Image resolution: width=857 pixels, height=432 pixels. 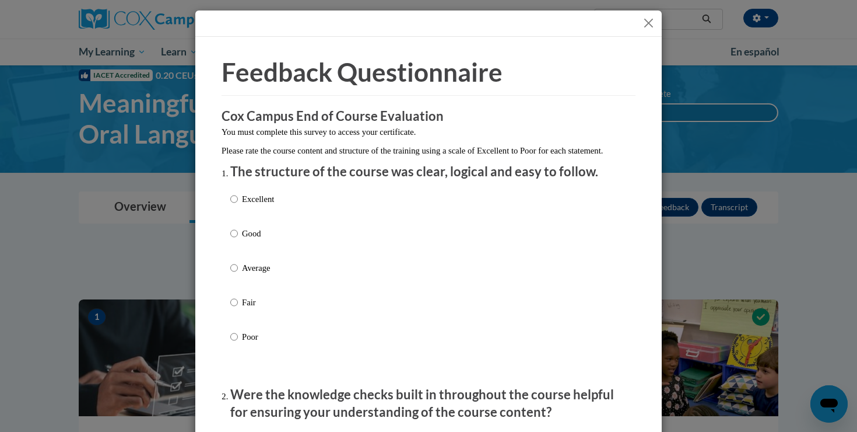 I want to click on p: You must complete this survey to access your certificate., so click(x=429, y=132).